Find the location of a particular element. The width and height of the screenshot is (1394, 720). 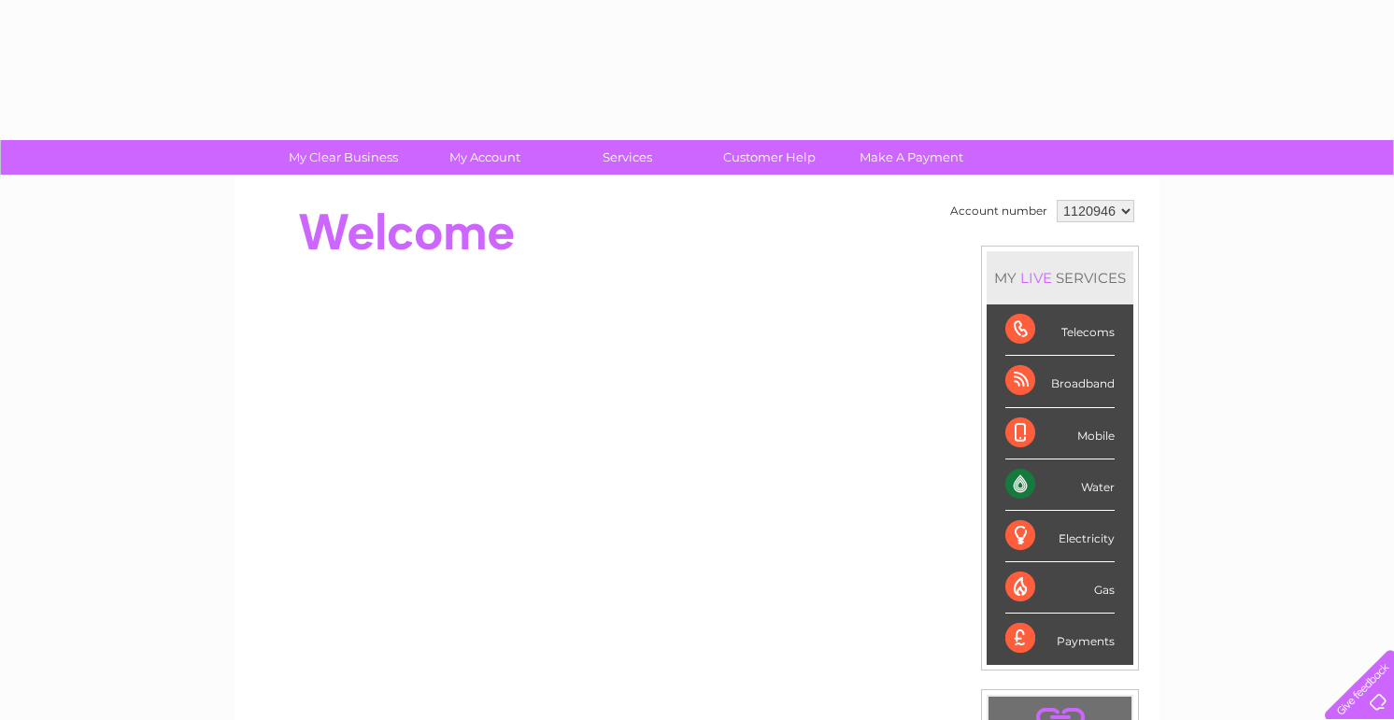

div: MY SERVICES is located at coordinates (1060, 278).